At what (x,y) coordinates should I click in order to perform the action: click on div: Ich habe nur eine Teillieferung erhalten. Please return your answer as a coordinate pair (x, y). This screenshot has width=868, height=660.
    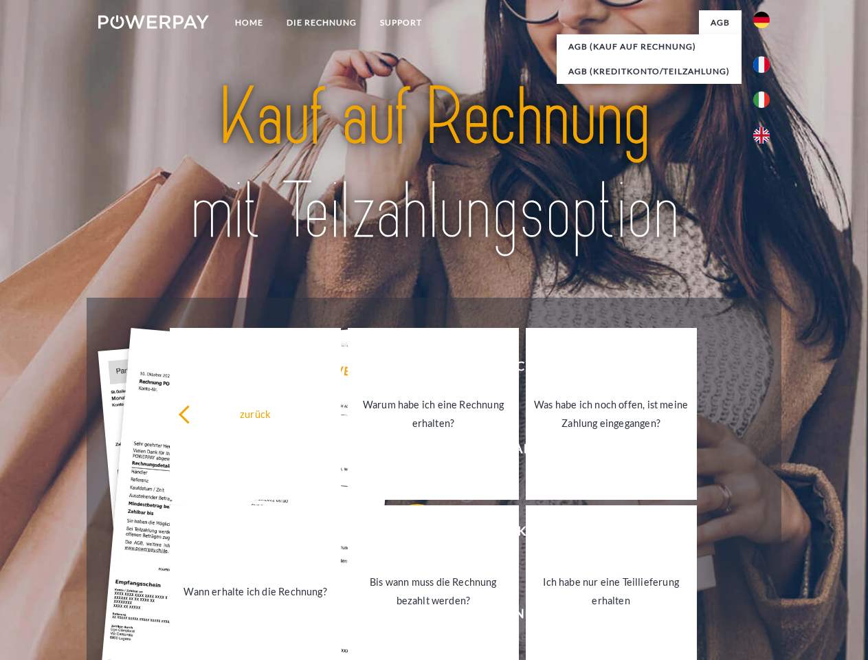
    Looking at the image, I should click on (611, 591).